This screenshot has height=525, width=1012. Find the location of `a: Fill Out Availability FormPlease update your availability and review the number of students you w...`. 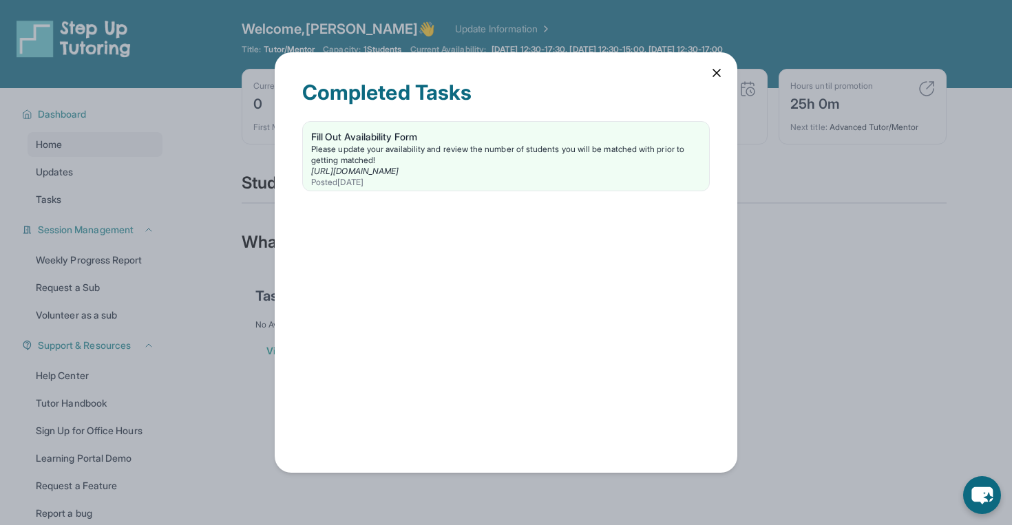

a: Fill Out Availability FormPlease update your availability and review the number of students you w... is located at coordinates (506, 156).